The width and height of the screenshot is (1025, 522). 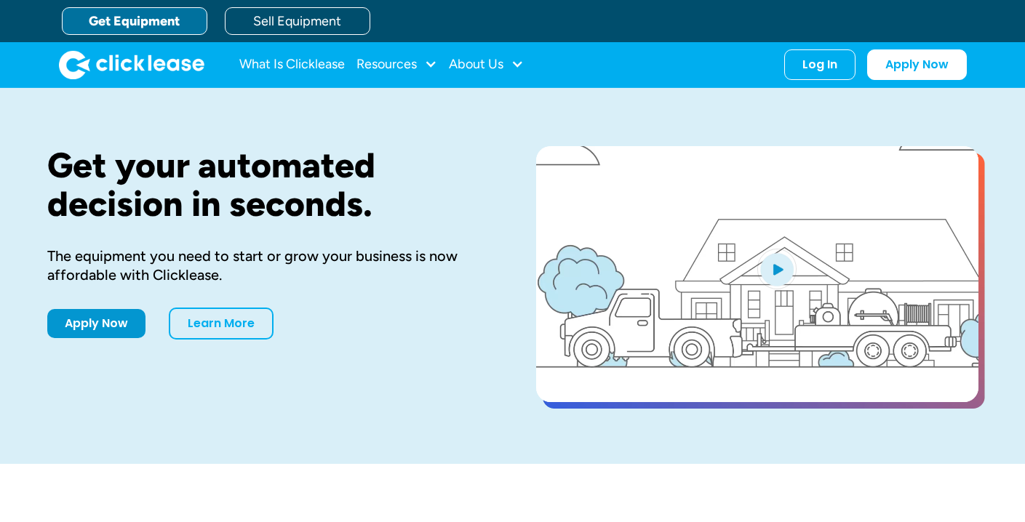 I want to click on div: Log In, so click(x=820, y=65).